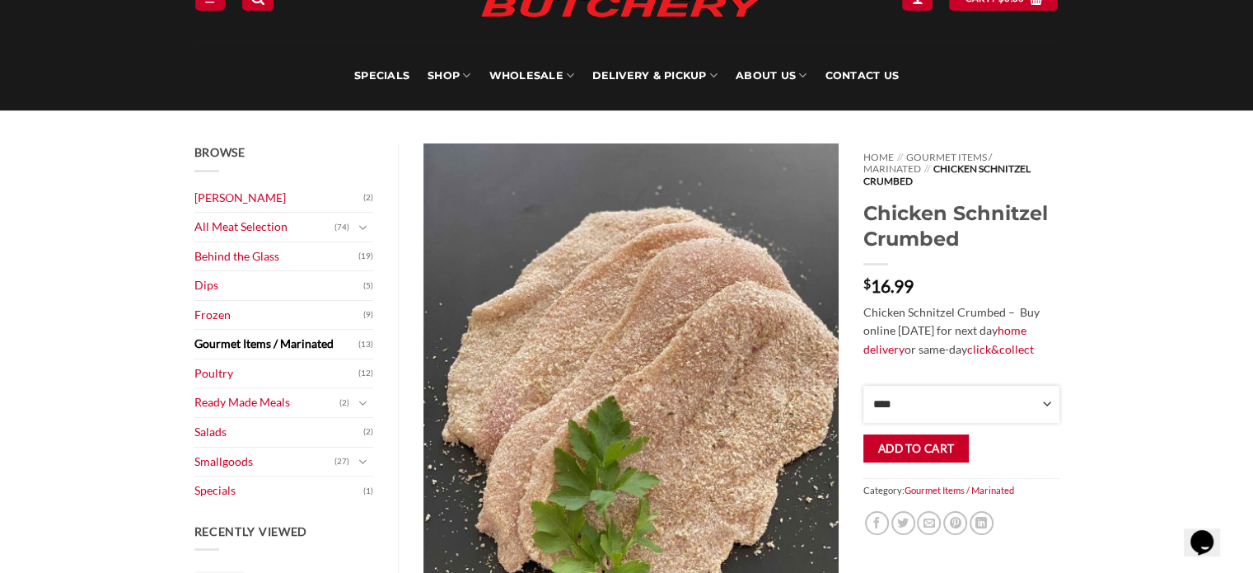 The width and height of the screenshot is (1253, 573). Describe the element at coordinates (342, 227) in the screenshot. I see `span: (74)` at that location.